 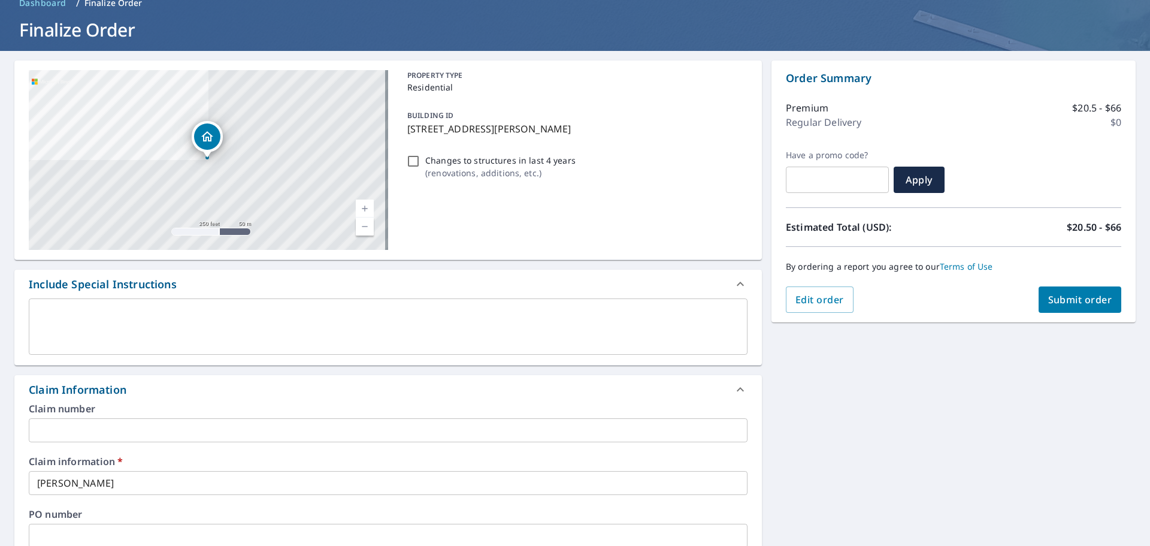 What do you see at coordinates (575, 29) in the screenshot?
I see `h1: Finalize Order` at bounding box center [575, 29].